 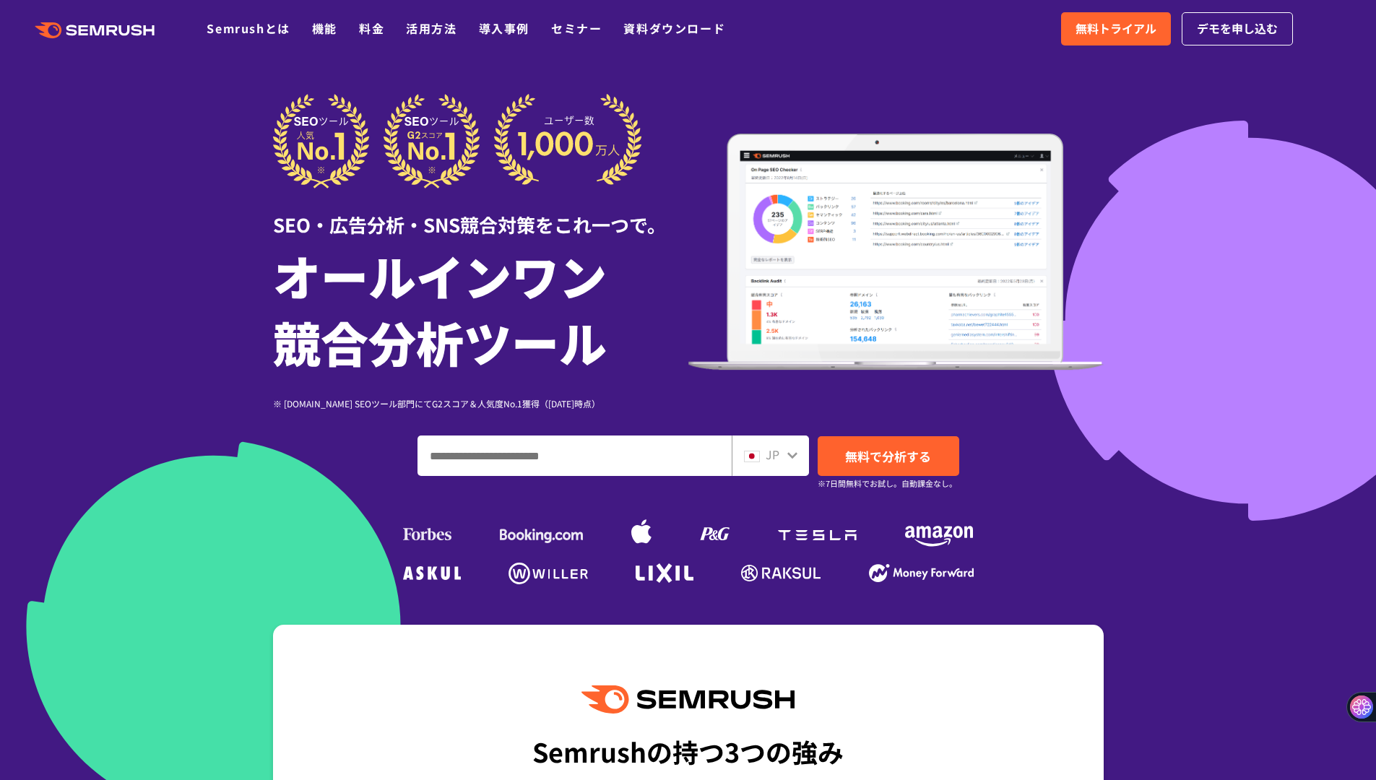 What do you see at coordinates (480, 213) in the screenshot?
I see `div: SEO・広告分析・SNS競合対策をこれ一つで。` at bounding box center [480, 213].